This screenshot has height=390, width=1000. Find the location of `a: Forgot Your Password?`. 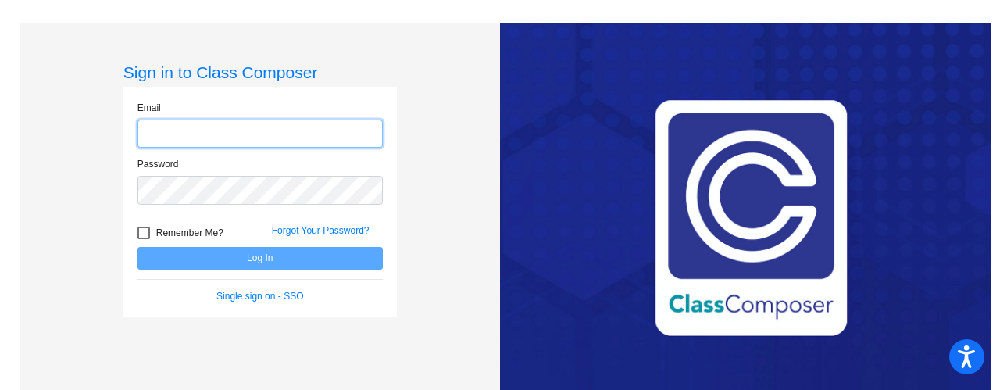

a: Forgot Your Password? is located at coordinates (320, 231).